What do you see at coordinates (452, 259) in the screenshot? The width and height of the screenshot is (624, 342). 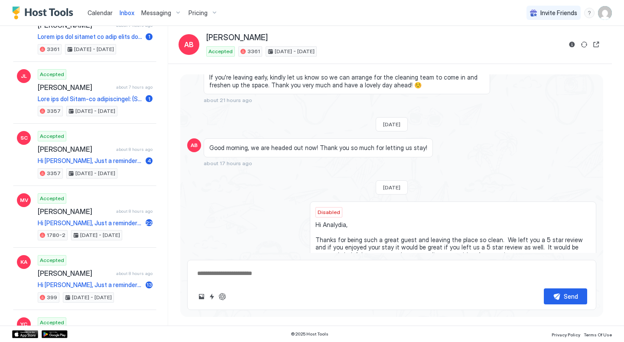 I see `span: Hi Analydia, Thanks for being such a great guest and leaving the place so clean. We left you a 5 ...` at bounding box center [452, 259].